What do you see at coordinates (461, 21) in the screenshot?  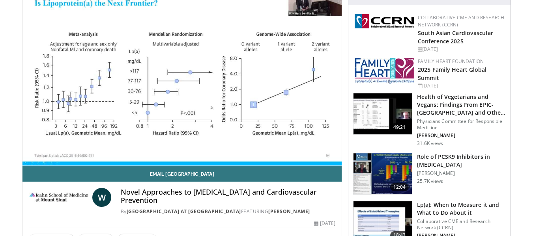 I see `a: Collaborative CME and Research Network (CCRN)` at bounding box center [461, 21].